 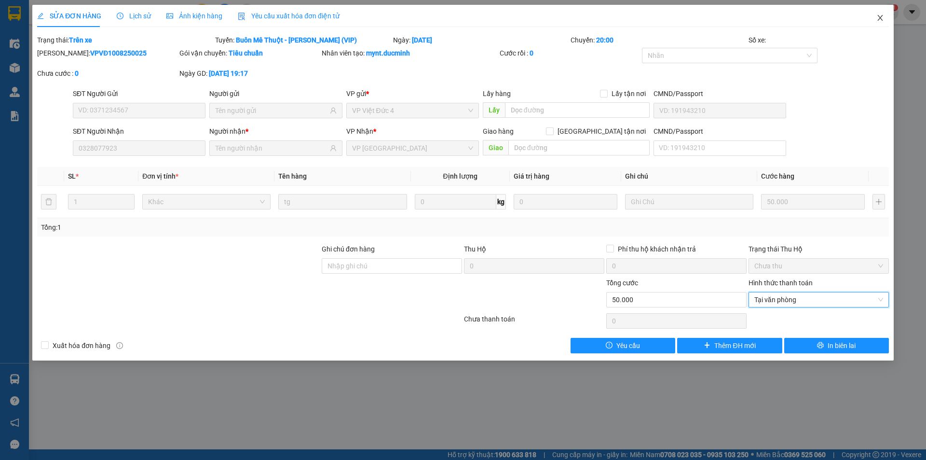 I want to click on span: Xuất hóa đơn hàng, so click(x=82, y=345).